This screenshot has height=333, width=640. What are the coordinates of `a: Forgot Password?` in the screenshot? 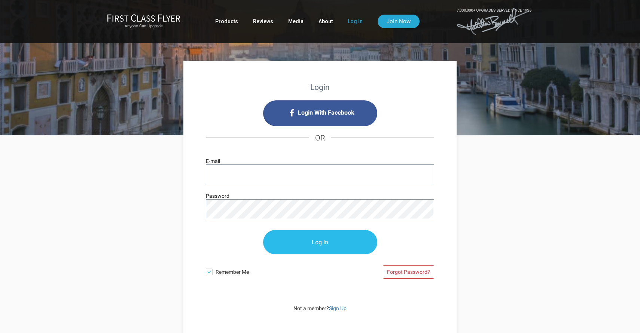 It's located at (409, 272).